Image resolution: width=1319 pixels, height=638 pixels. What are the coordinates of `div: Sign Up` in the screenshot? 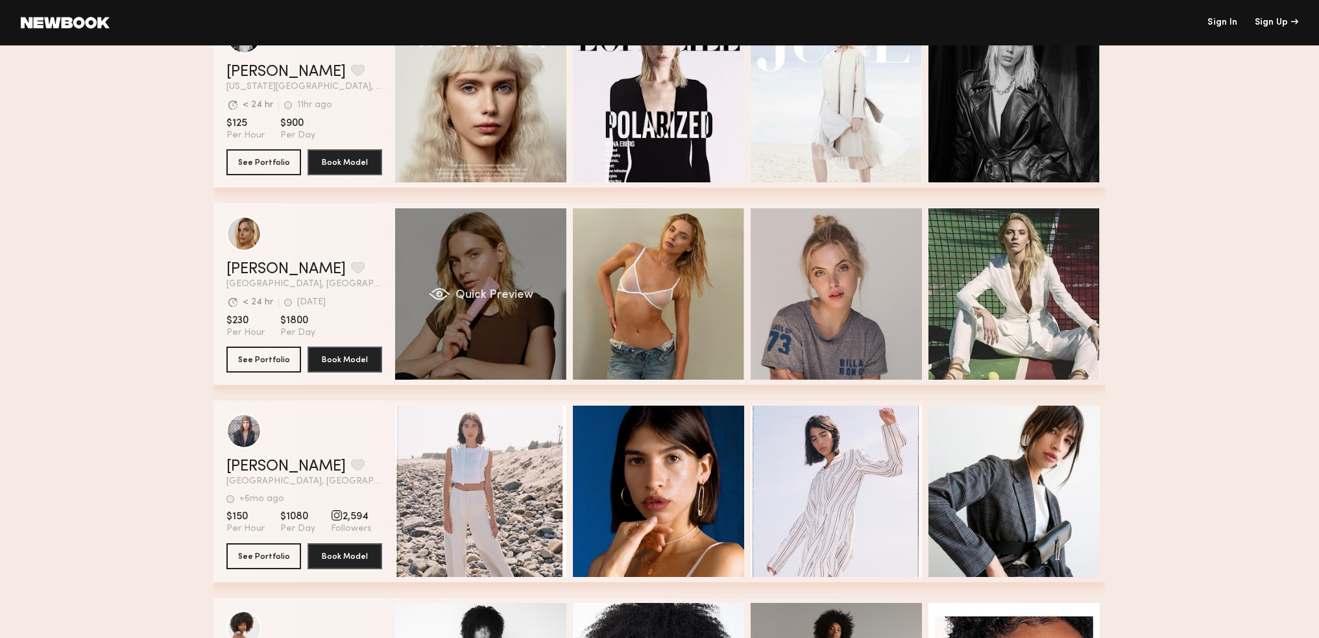 It's located at (1276, 23).